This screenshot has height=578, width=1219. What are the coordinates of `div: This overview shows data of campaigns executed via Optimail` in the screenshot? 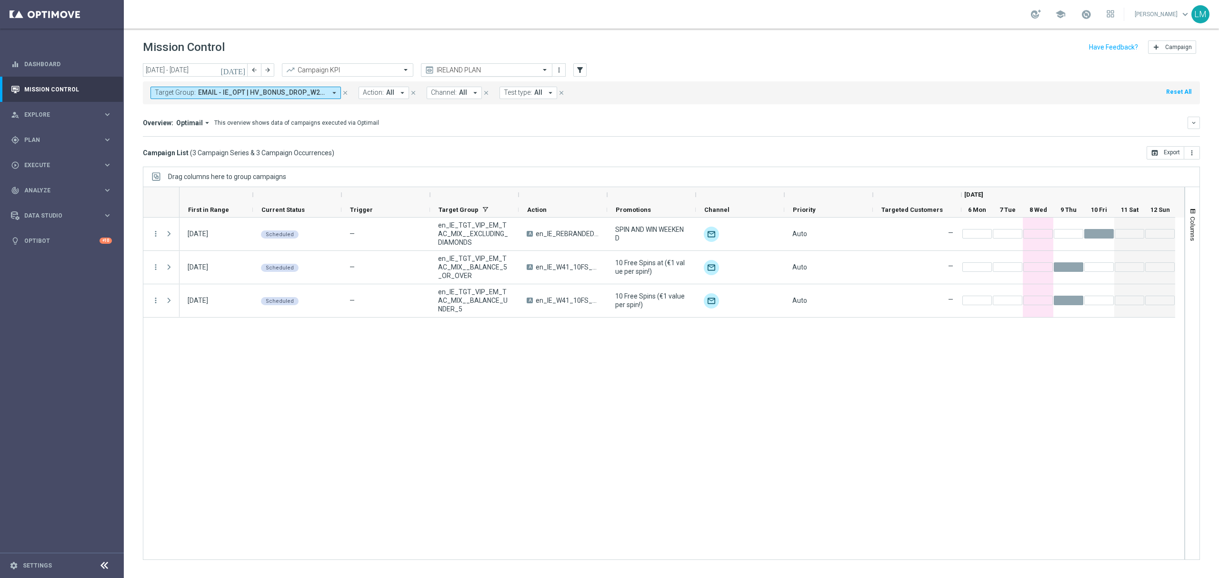 It's located at (297, 123).